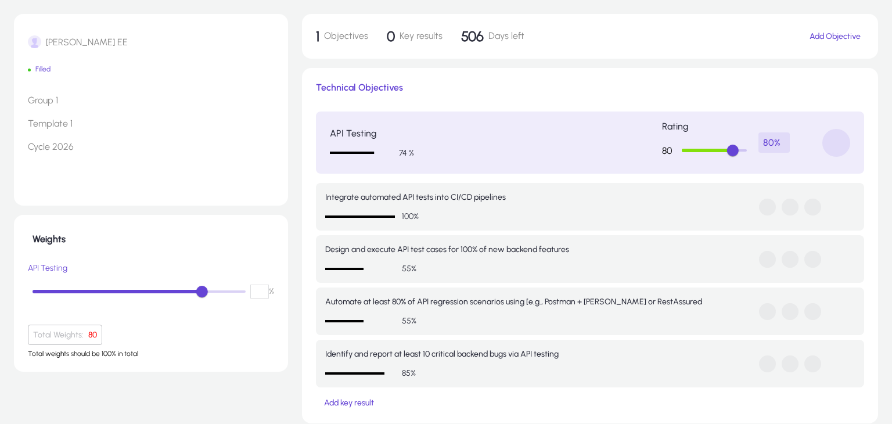 This screenshot has width=892, height=424. I want to click on label: 80, so click(667, 150).